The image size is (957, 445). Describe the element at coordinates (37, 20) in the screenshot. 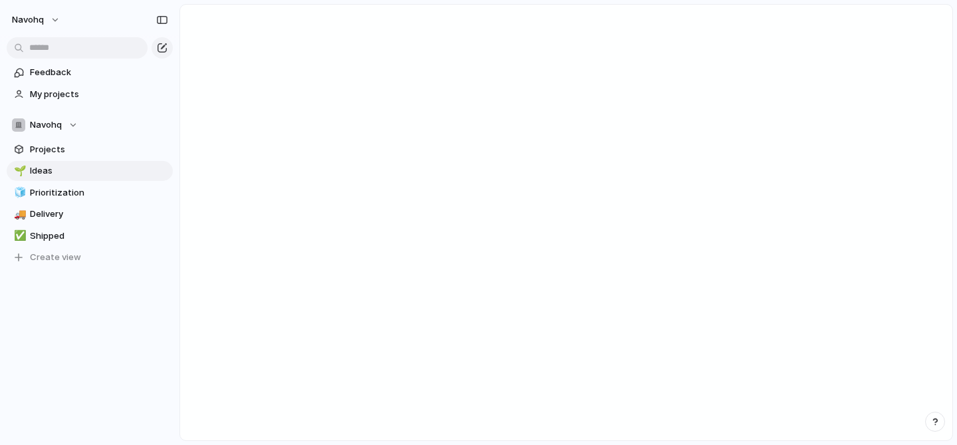

I see `button: navohq` at that location.